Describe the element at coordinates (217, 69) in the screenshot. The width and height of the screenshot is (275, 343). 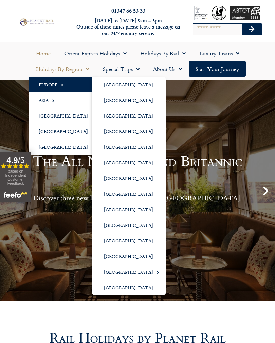
I see `a: Start your Journey` at that location.